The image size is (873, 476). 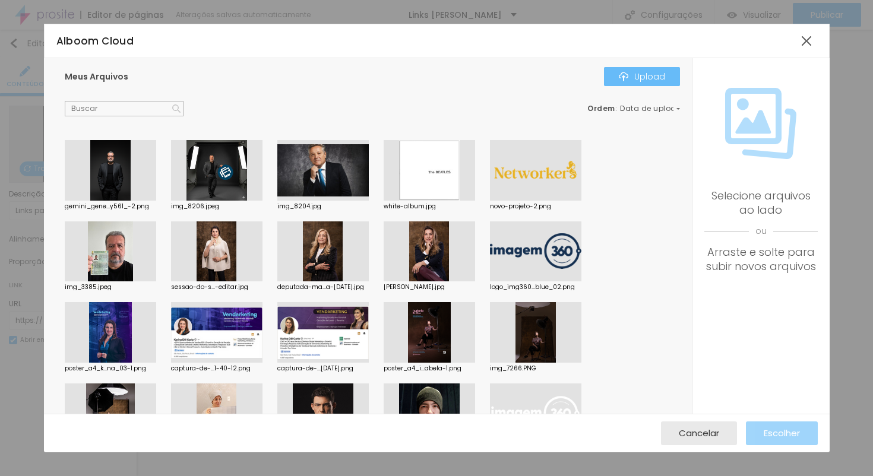 What do you see at coordinates (761, 231) in the screenshot?
I see `span: ou` at bounding box center [761, 231].